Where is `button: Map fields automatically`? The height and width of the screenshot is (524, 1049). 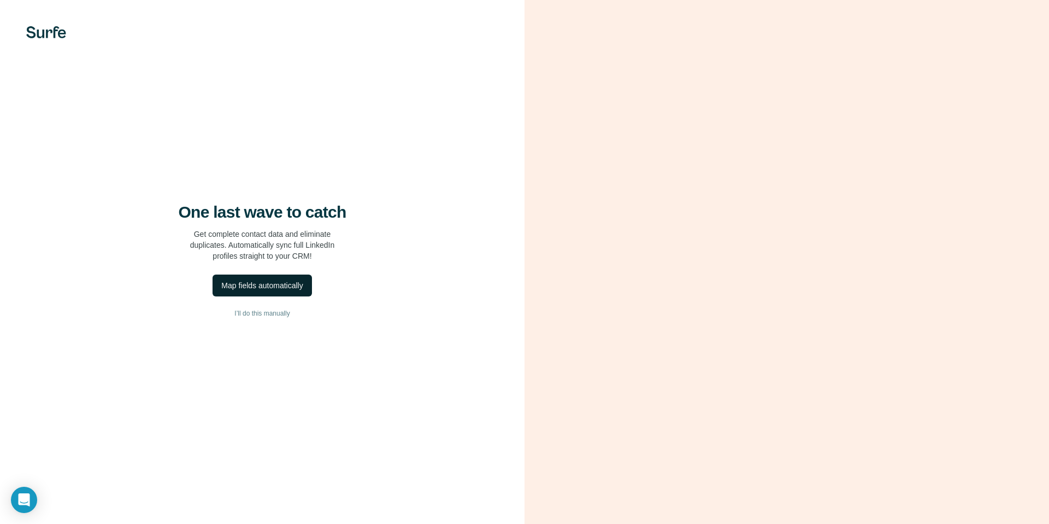 button: Map fields automatically is located at coordinates (262, 285).